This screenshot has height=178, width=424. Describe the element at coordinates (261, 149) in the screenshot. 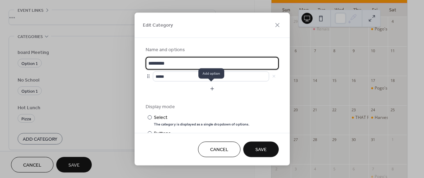

I see `button: Save` at that location.